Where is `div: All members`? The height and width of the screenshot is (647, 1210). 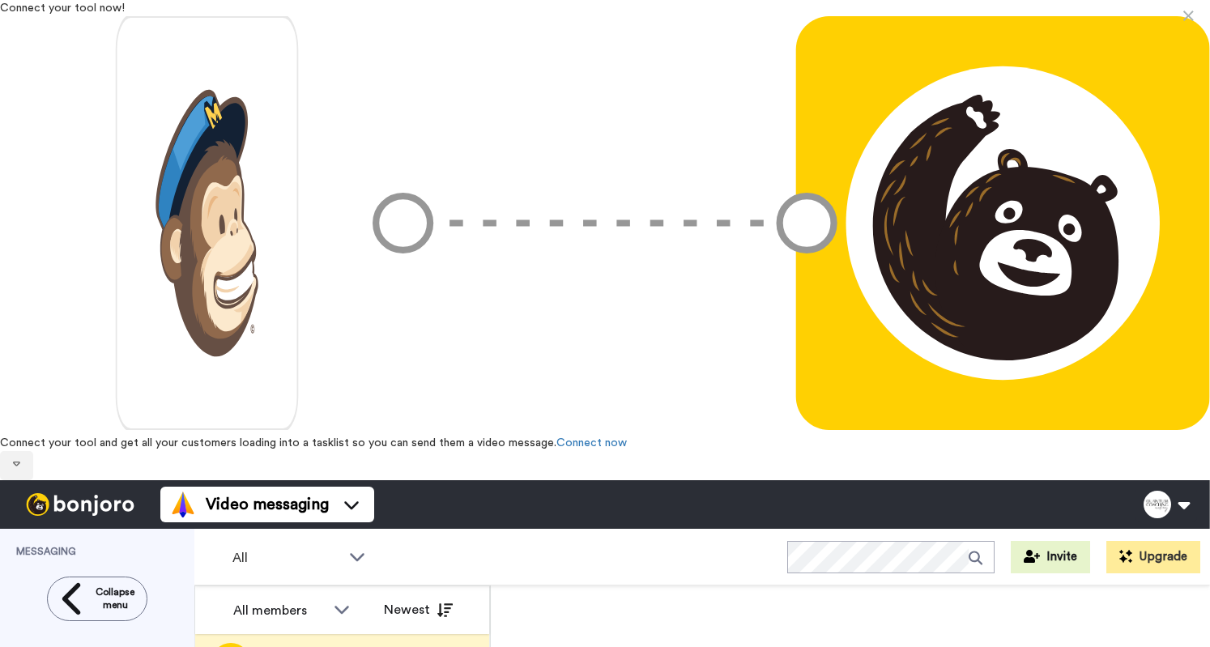
div: All members is located at coordinates (279, 611).